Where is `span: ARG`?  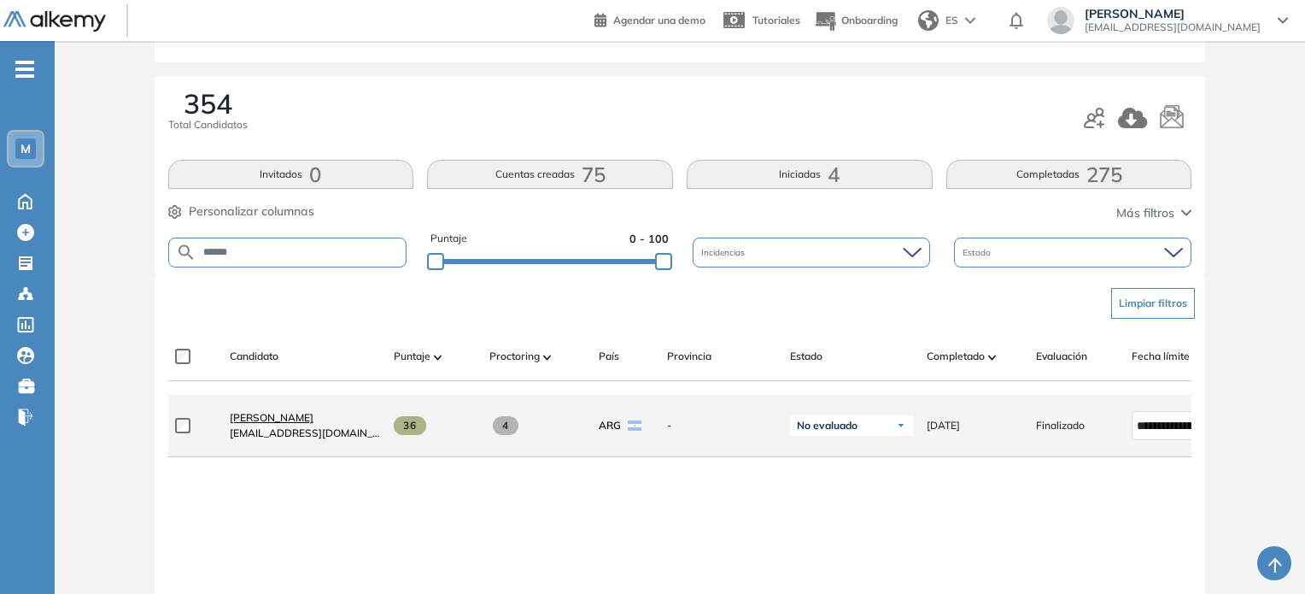
span: ARG is located at coordinates (610, 425).